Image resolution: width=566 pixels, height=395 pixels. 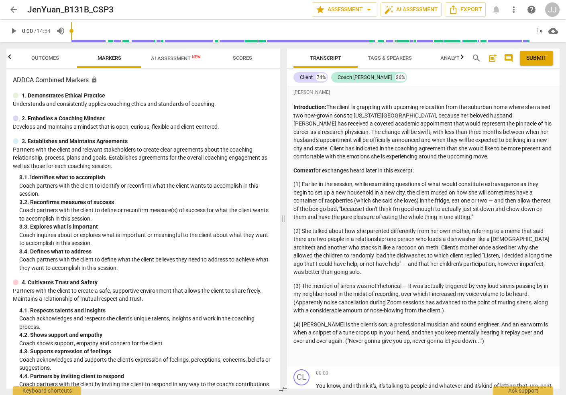 What do you see at coordinates (465, 10) in the screenshot?
I see `button: Export` at bounding box center [465, 10].